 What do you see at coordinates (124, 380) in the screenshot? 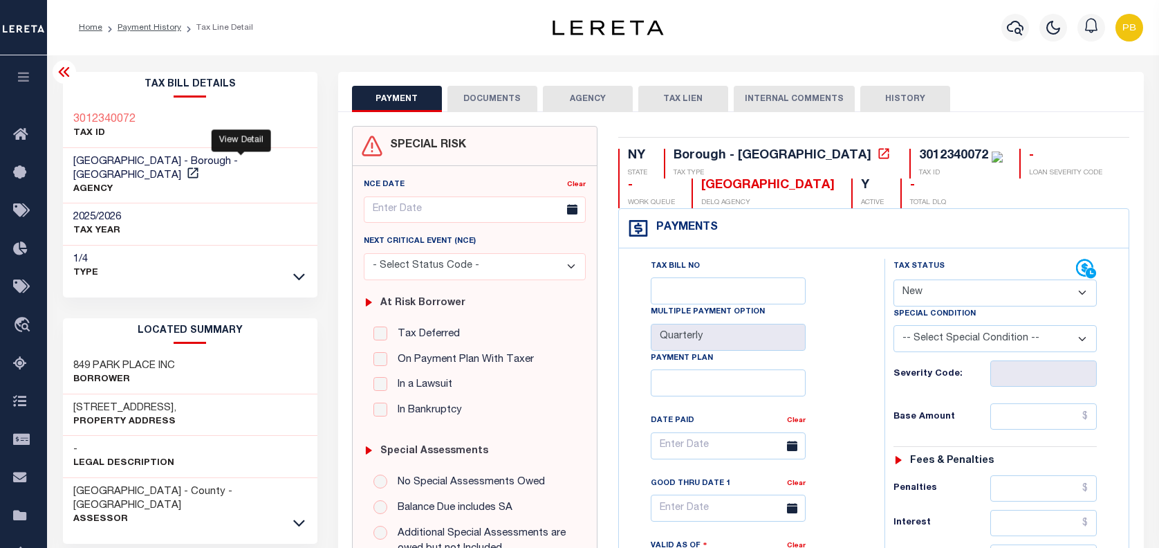
I see `p: Borrower` at bounding box center [124, 380].